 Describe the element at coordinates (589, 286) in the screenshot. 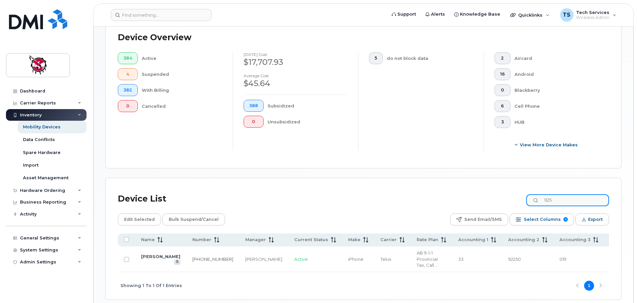

I see `button: Page 1` at that location.